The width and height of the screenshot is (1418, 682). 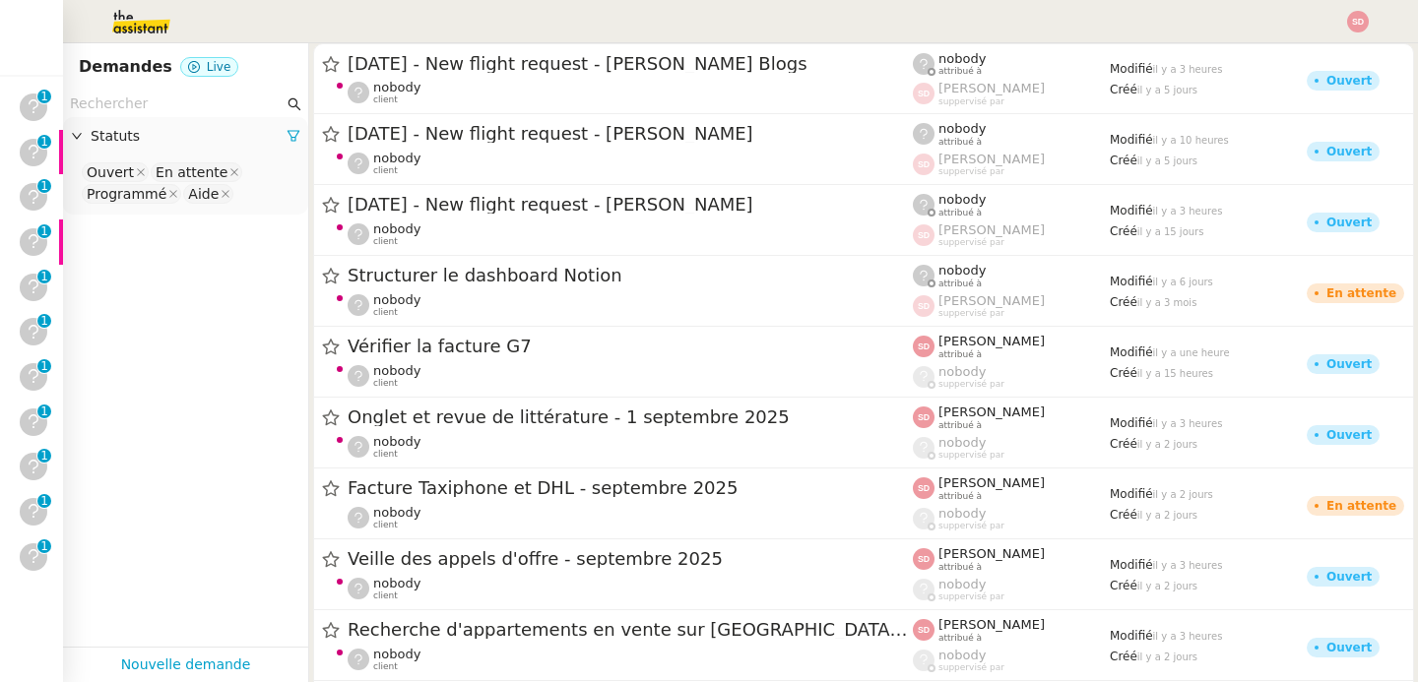 What do you see at coordinates (203, 194) in the screenshot?
I see `div: Aide` at bounding box center [203, 194].